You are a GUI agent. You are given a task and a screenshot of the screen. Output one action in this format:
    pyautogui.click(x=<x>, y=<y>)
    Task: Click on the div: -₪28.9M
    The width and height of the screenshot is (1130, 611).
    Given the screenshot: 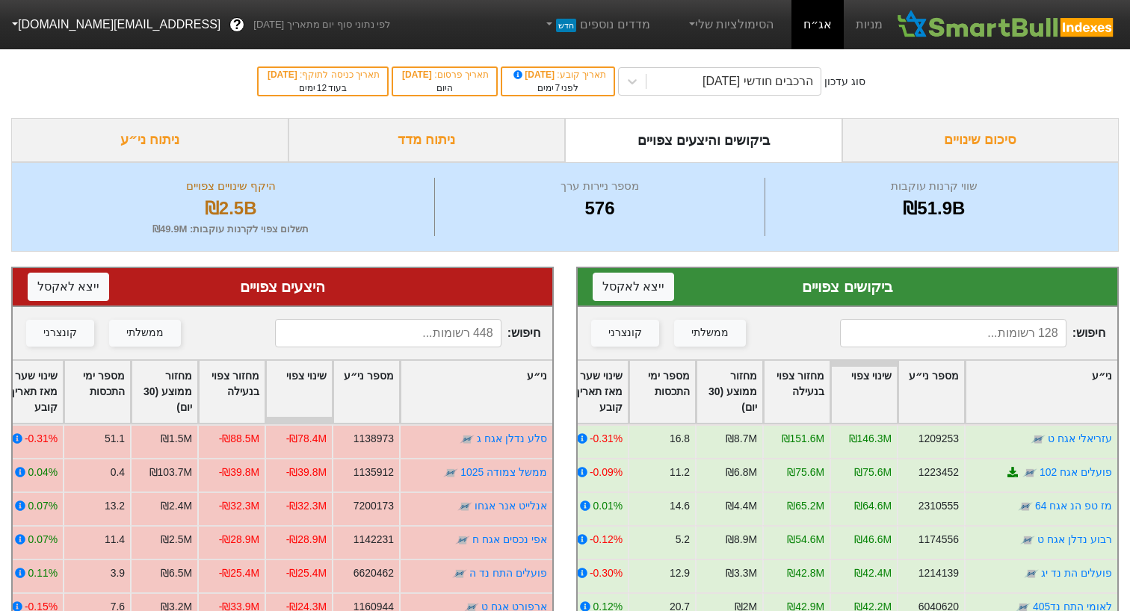 What is the action you would take?
    pyautogui.click(x=306, y=539)
    